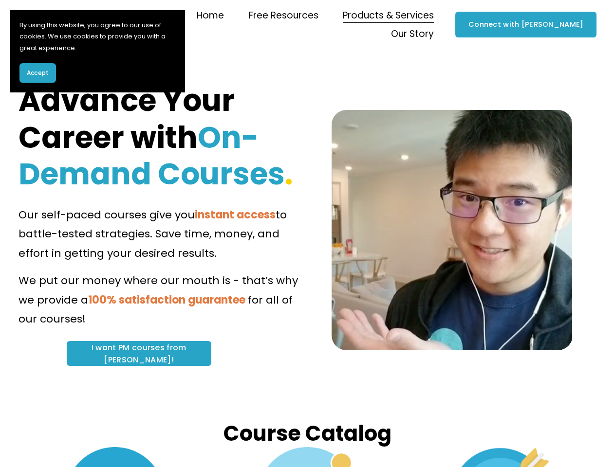  What do you see at coordinates (235, 215) in the screenshot?
I see `strong: instant access` at bounding box center [235, 215].